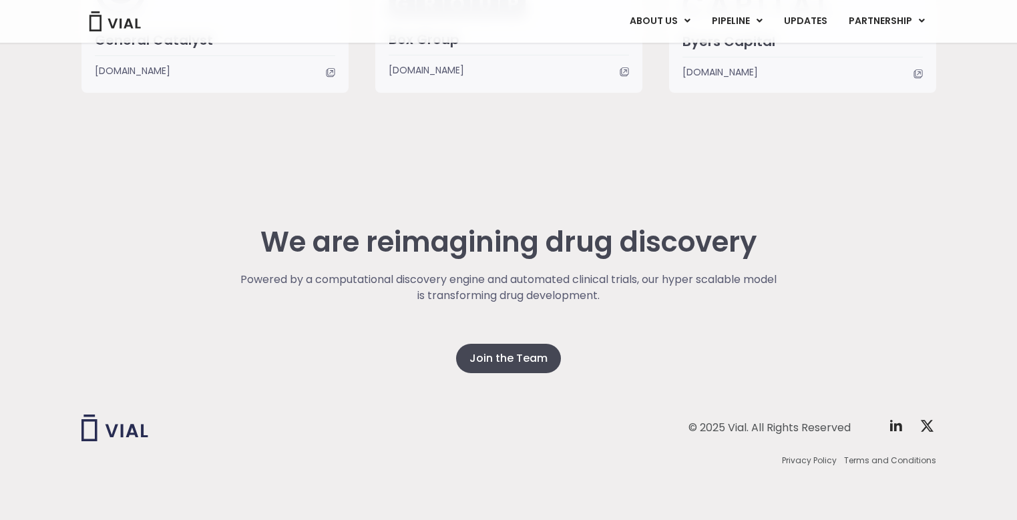 Image resolution: width=1017 pixels, height=520 pixels. I want to click on a: Terms and Conditions, so click(890, 461).